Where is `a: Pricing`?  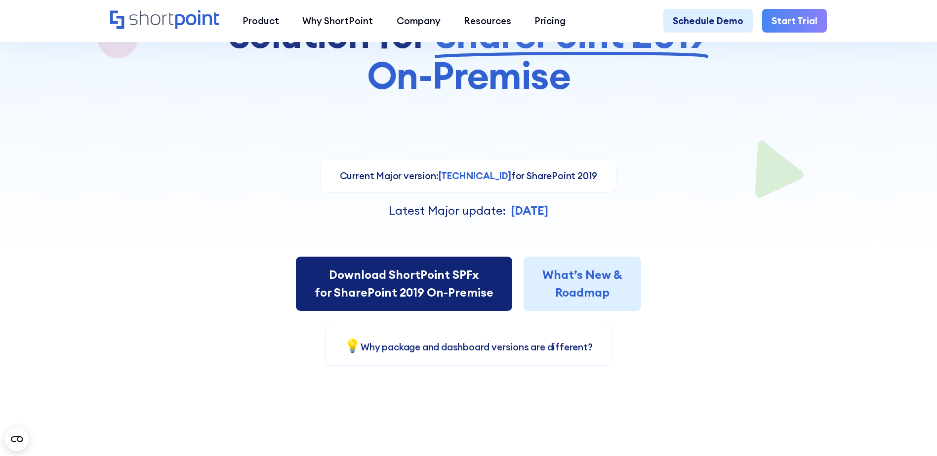
a: Pricing is located at coordinates (550, 20).